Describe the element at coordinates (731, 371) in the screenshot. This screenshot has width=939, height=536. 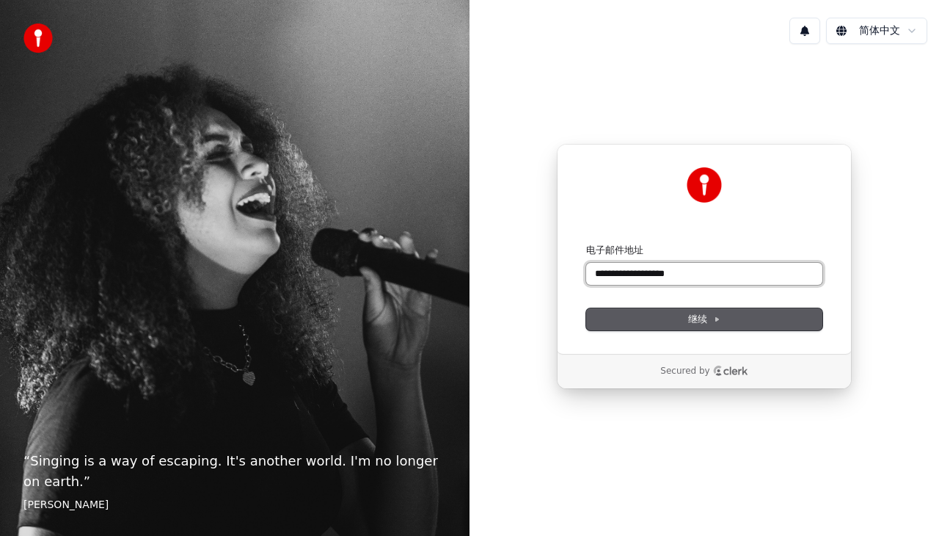
I see `a: Clerk logo` at that location.